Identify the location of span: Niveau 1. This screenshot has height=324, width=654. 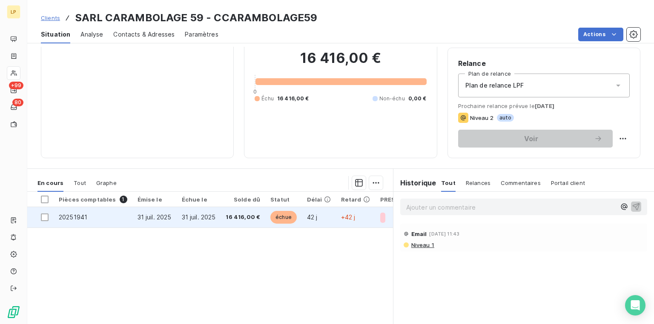
(422, 245).